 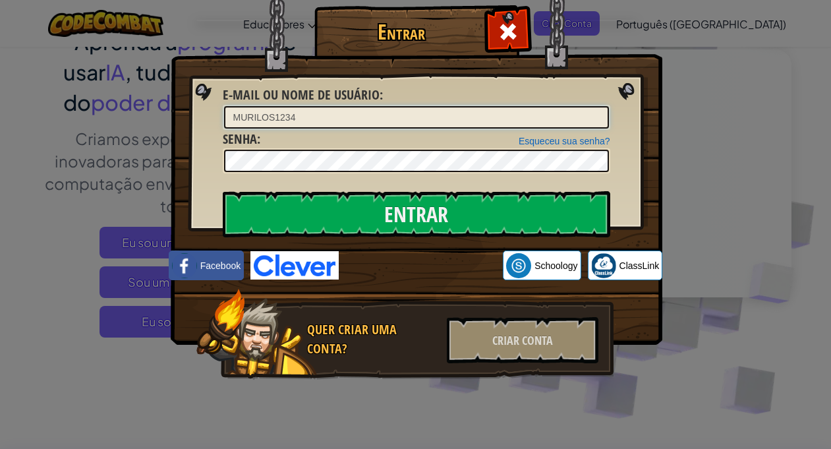 I want to click on font: Entrar, so click(x=402, y=32).